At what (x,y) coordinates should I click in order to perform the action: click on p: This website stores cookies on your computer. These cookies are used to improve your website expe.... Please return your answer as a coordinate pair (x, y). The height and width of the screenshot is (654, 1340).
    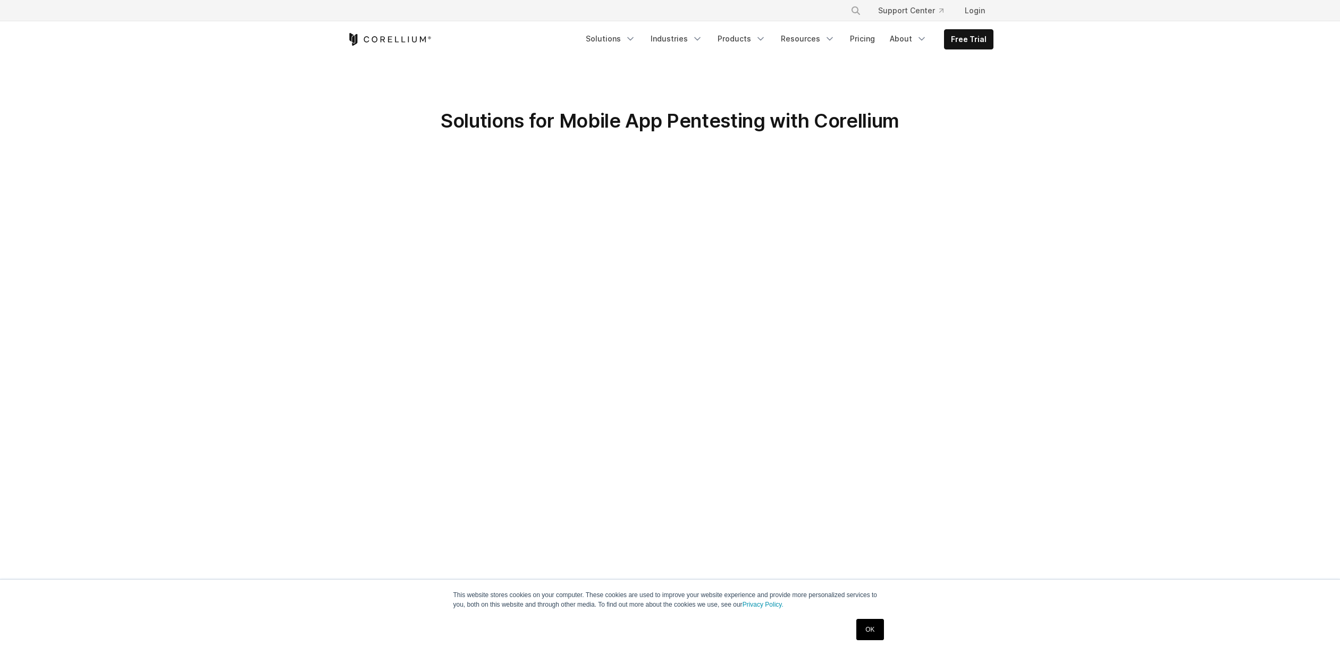
    Looking at the image, I should click on (670, 600).